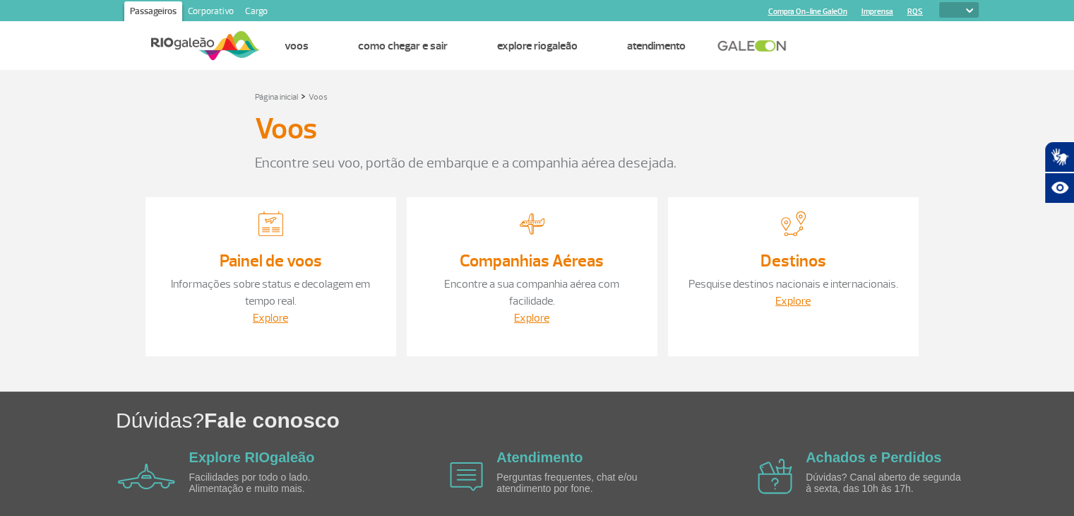  Describe the element at coordinates (877, 11) in the screenshot. I see `a: Imprensa` at that location.